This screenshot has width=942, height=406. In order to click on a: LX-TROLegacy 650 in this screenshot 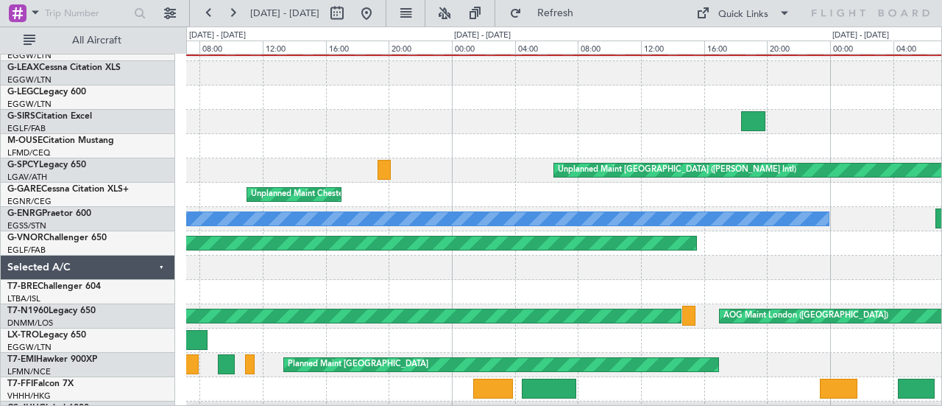, I will do `click(46, 335)`.